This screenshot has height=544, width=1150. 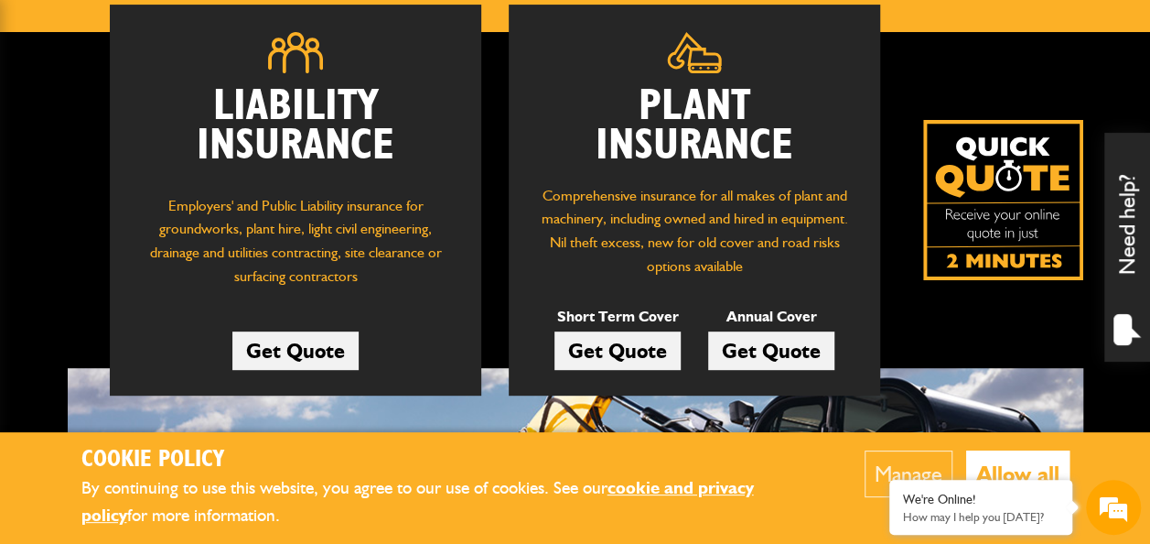 What do you see at coordinates (618, 317) in the screenshot?
I see `p: Short Term Cover` at bounding box center [618, 317].